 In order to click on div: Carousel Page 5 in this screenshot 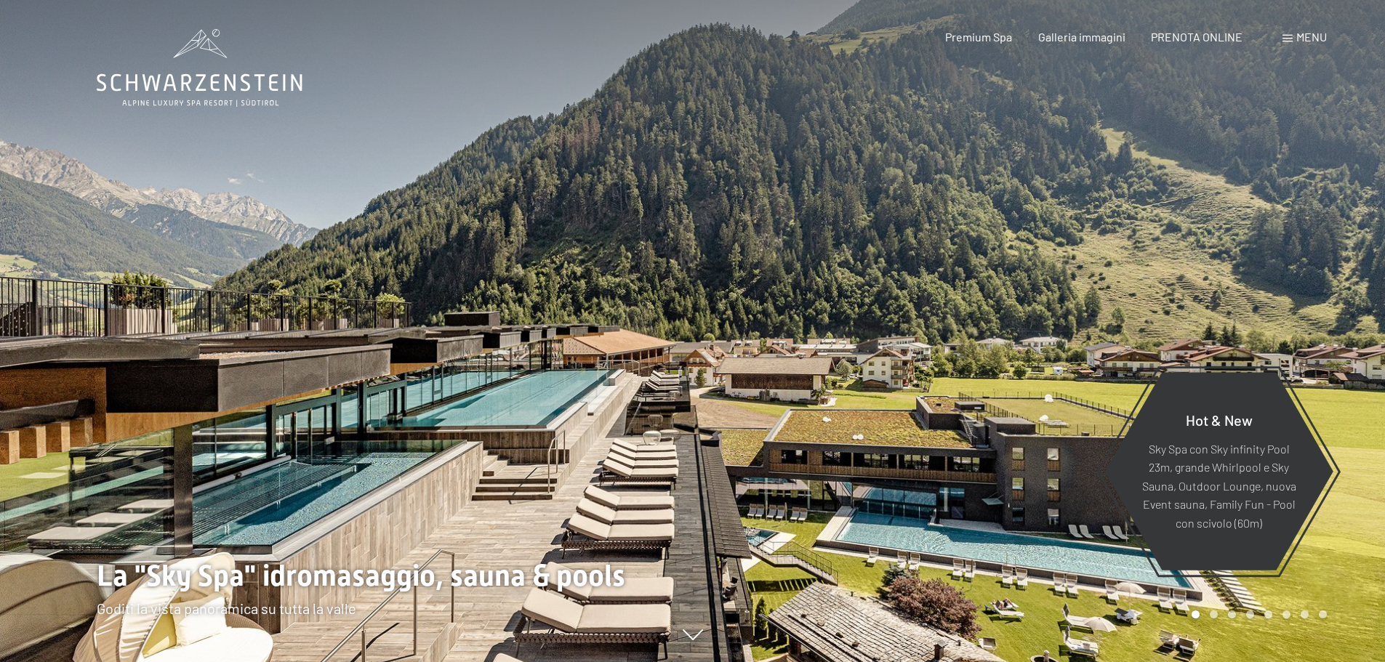, I will do `click(1268, 614)`.